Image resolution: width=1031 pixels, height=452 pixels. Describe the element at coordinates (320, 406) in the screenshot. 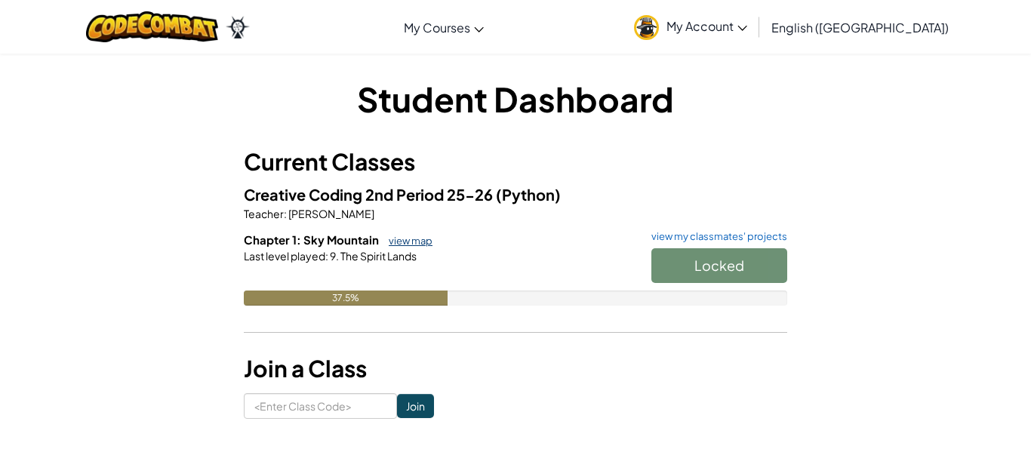

I see `input: <Enter Class Code>` at that location.